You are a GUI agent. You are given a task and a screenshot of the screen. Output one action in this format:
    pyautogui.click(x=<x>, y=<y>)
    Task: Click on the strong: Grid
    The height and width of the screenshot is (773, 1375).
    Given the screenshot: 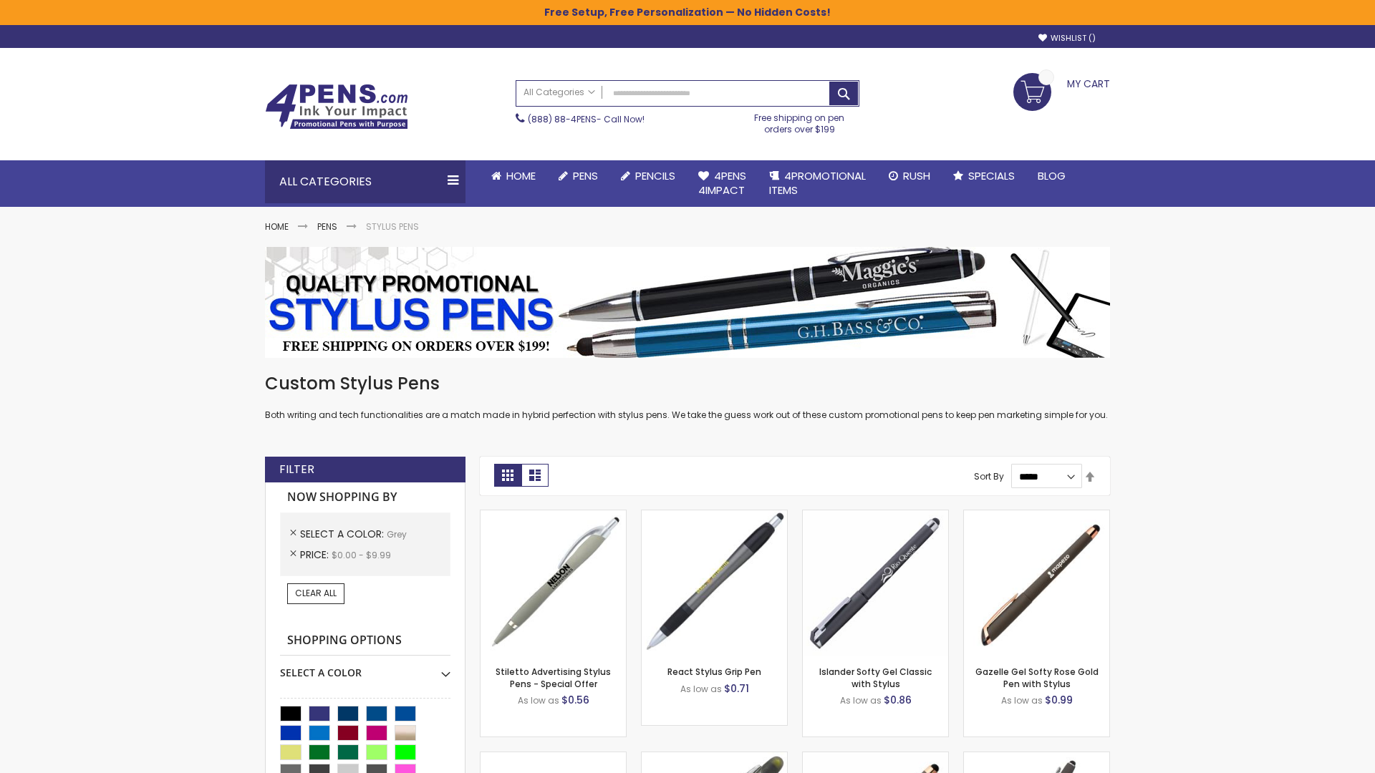 What is the action you would take?
    pyautogui.click(x=508, y=475)
    